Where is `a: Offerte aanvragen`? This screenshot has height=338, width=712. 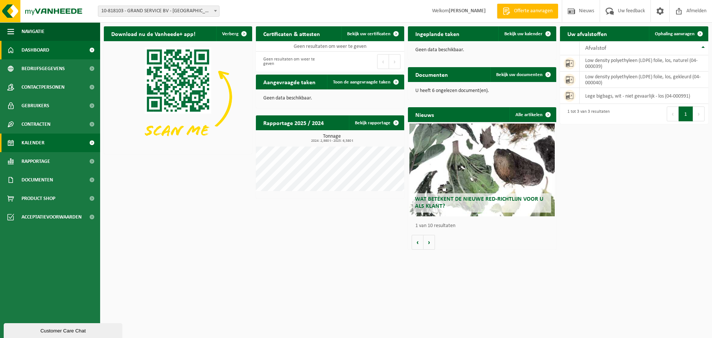
a: Offerte aanvragen is located at coordinates (528, 11).